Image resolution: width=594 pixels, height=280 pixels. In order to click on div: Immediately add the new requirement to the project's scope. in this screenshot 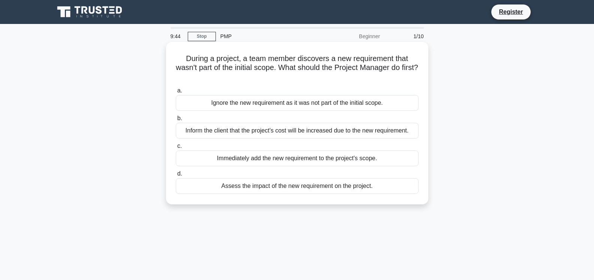, I will do `click(297, 159)`.